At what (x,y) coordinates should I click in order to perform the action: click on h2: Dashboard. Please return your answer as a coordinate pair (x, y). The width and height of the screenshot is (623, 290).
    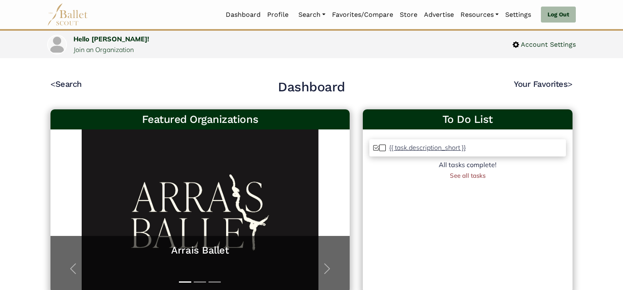
    Looking at the image, I should click on (311, 87).